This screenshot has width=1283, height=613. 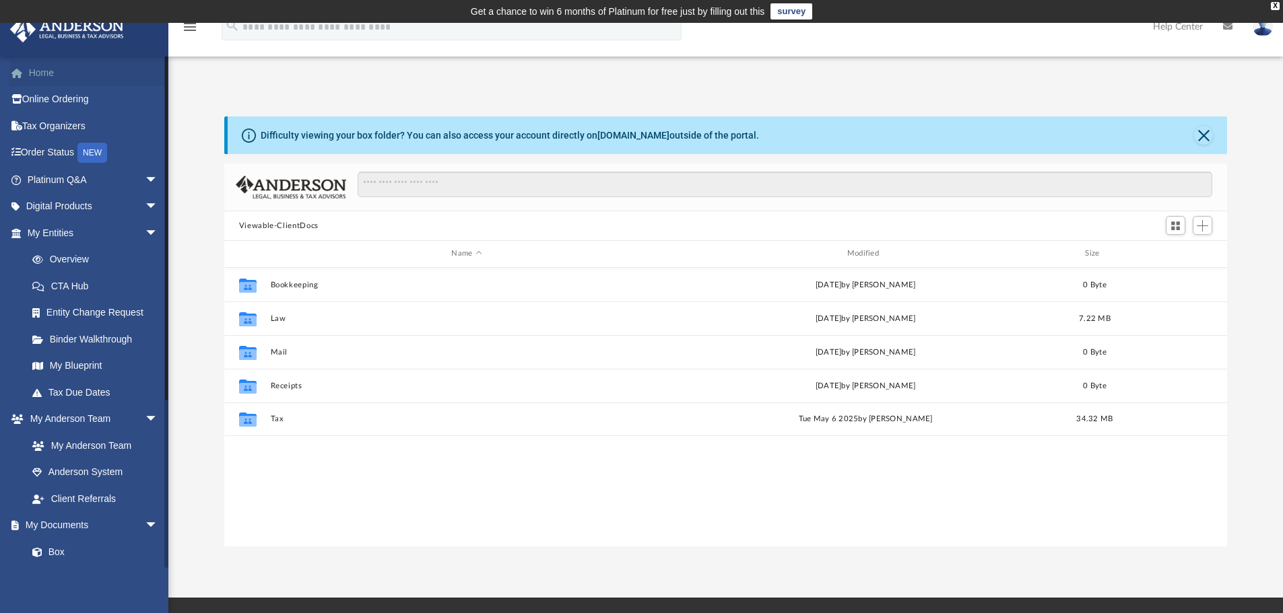 I want to click on img: Anderson Advisors Platinum Portal, so click(x=67, y=29).